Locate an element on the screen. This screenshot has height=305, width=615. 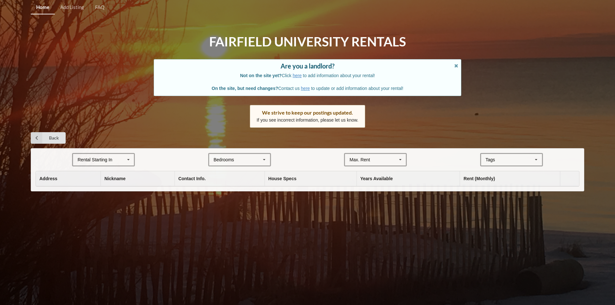
div: Max. Rent is located at coordinates (360, 160).